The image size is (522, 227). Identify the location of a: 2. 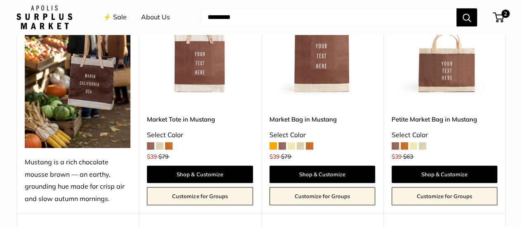
(499, 17).